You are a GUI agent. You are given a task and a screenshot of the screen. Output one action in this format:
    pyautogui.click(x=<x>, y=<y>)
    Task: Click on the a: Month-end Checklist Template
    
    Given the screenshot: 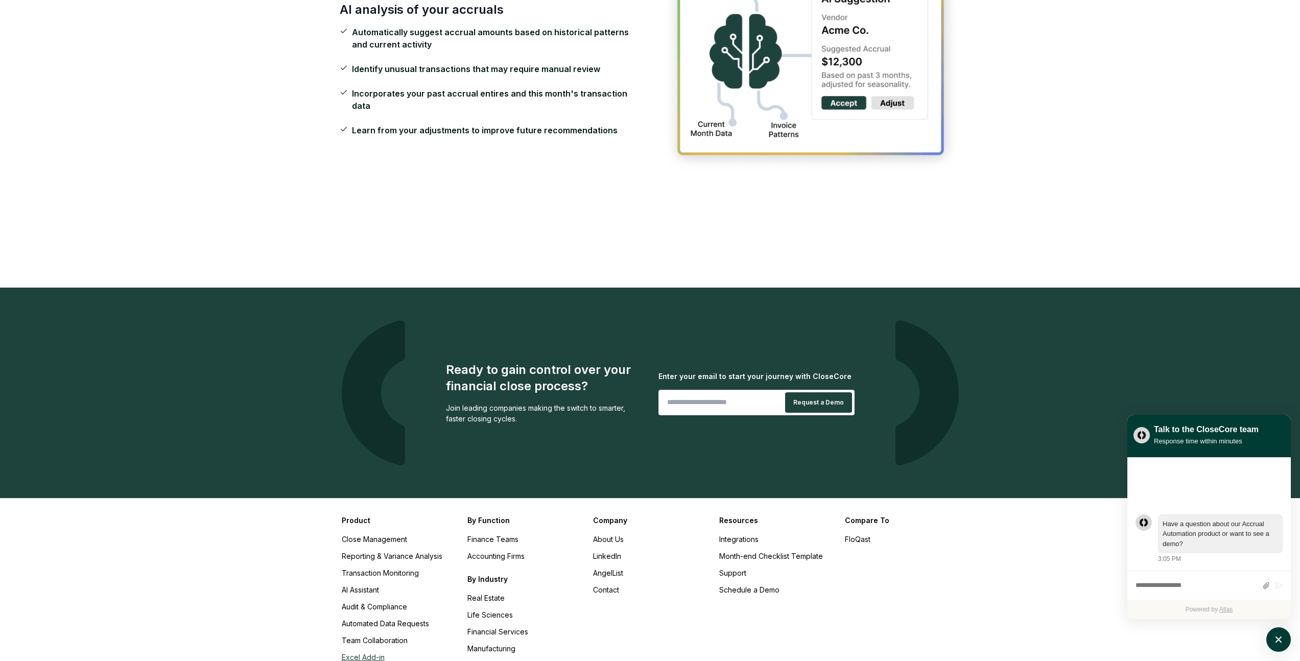 What is the action you would take?
    pyautogui.click(x=771, y=556)
    